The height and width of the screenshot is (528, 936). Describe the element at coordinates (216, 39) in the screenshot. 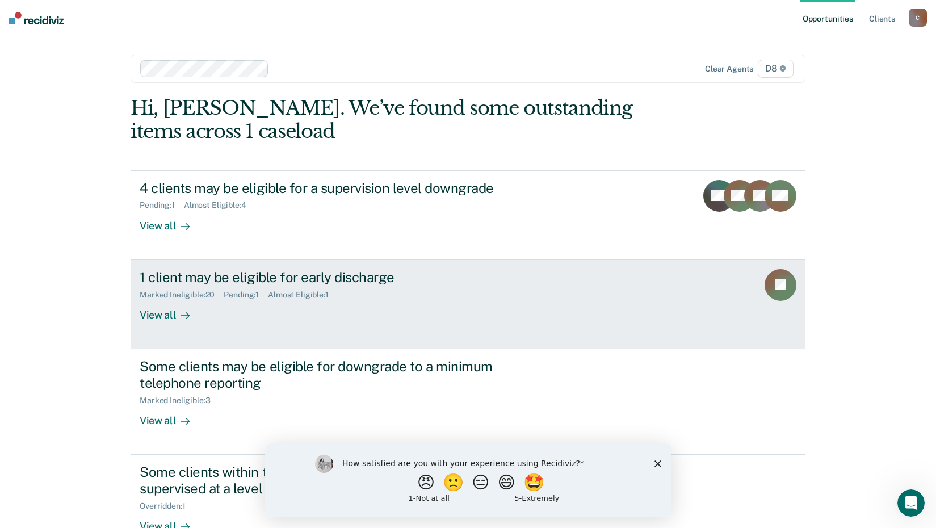

I see `button: 3` at that location.